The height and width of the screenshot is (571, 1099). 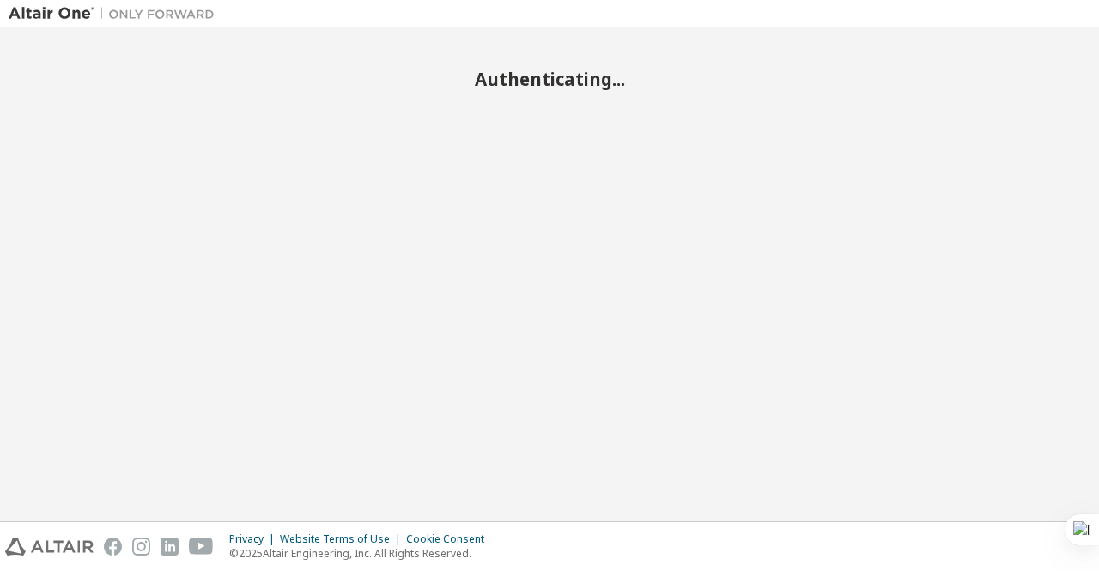 What do you see at coordinates (141, 546) in the screenshot?
I see `img: instagram.svg` at bounding box center [141, 546].